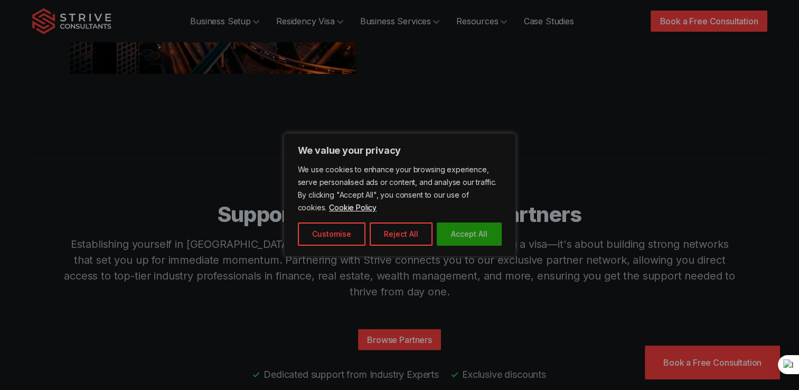 The height and width of the screenshot is (390, 799). What do you see at coordinates (331, 234) in the screenshot?
I see `button: Customise` at bounding box center [331, 234].